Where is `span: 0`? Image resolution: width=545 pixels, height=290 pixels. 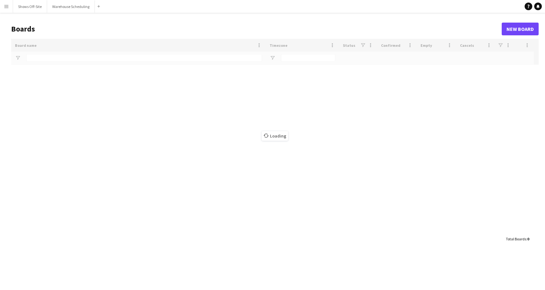 span: 0 is located at coordinates (528, 239).